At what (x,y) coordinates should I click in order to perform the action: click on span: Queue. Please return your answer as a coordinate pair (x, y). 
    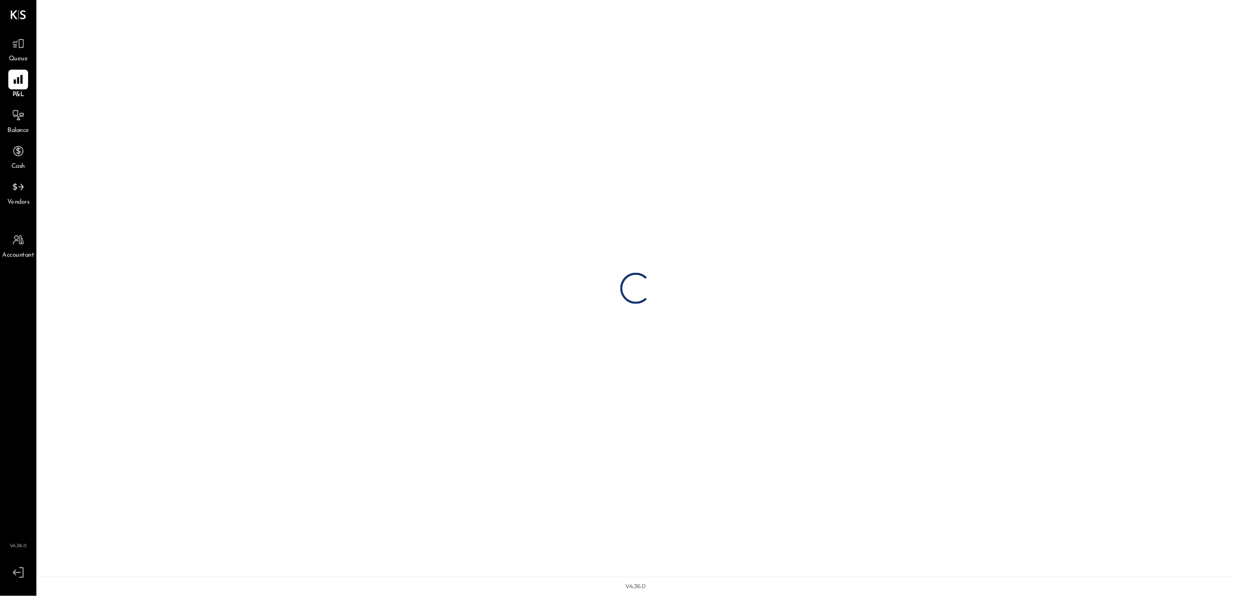
    Looking at the image, I should click on (18, 59).